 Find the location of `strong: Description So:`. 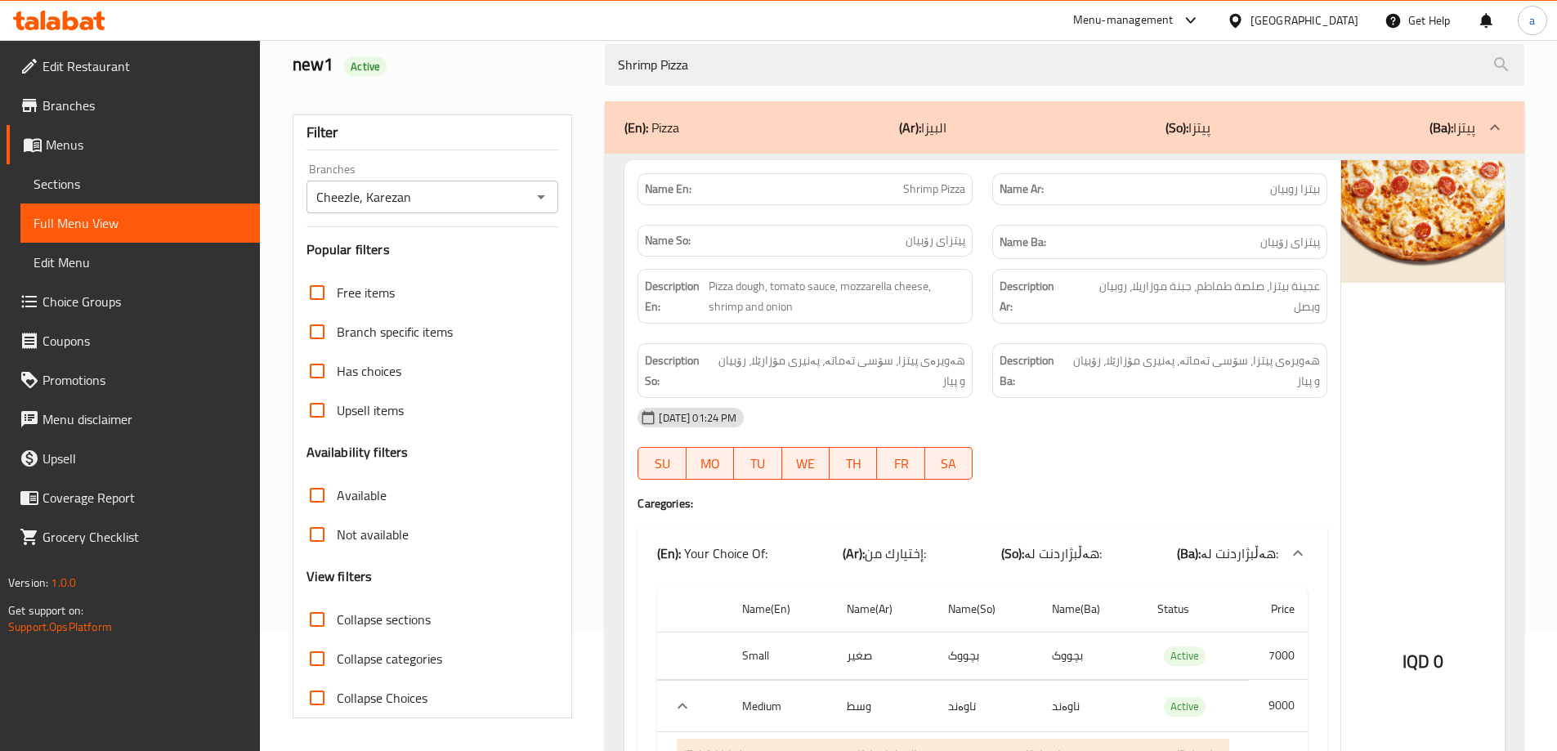

strong: Description So: is located at coordinates (677, 370).